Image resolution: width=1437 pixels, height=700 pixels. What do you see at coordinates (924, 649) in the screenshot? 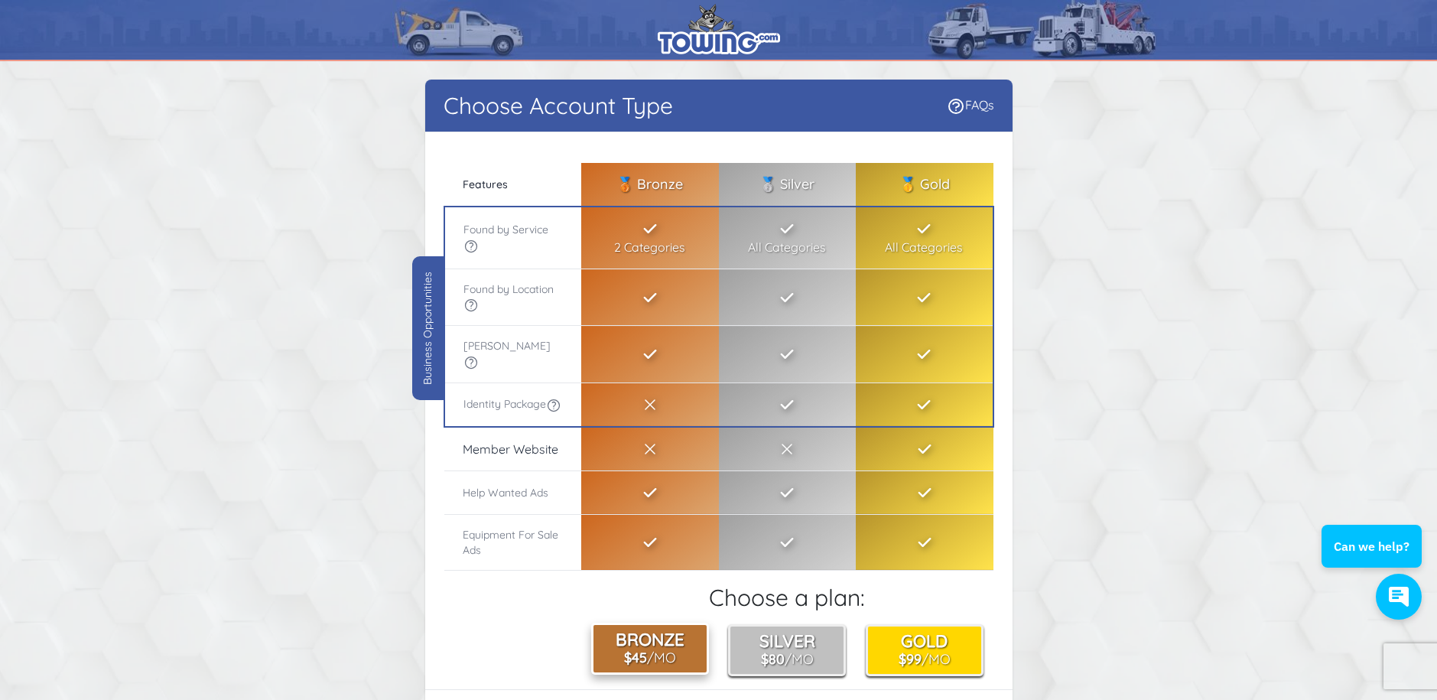
I see `button: Gold $99/Mo` at bounding box center [924, 649].